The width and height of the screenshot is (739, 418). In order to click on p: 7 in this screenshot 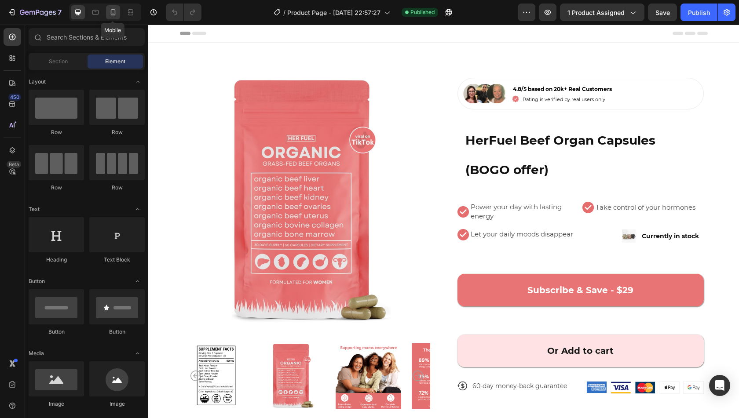, I will do `click(59, 12)`.